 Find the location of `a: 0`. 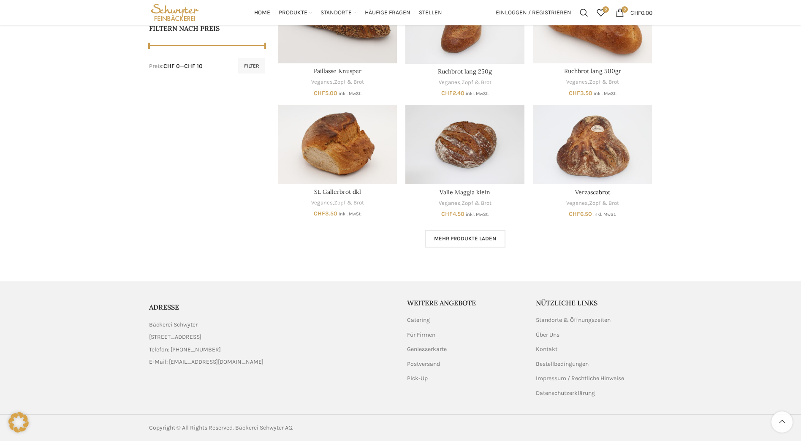

a: 0 is located at coordinates (601, 13).